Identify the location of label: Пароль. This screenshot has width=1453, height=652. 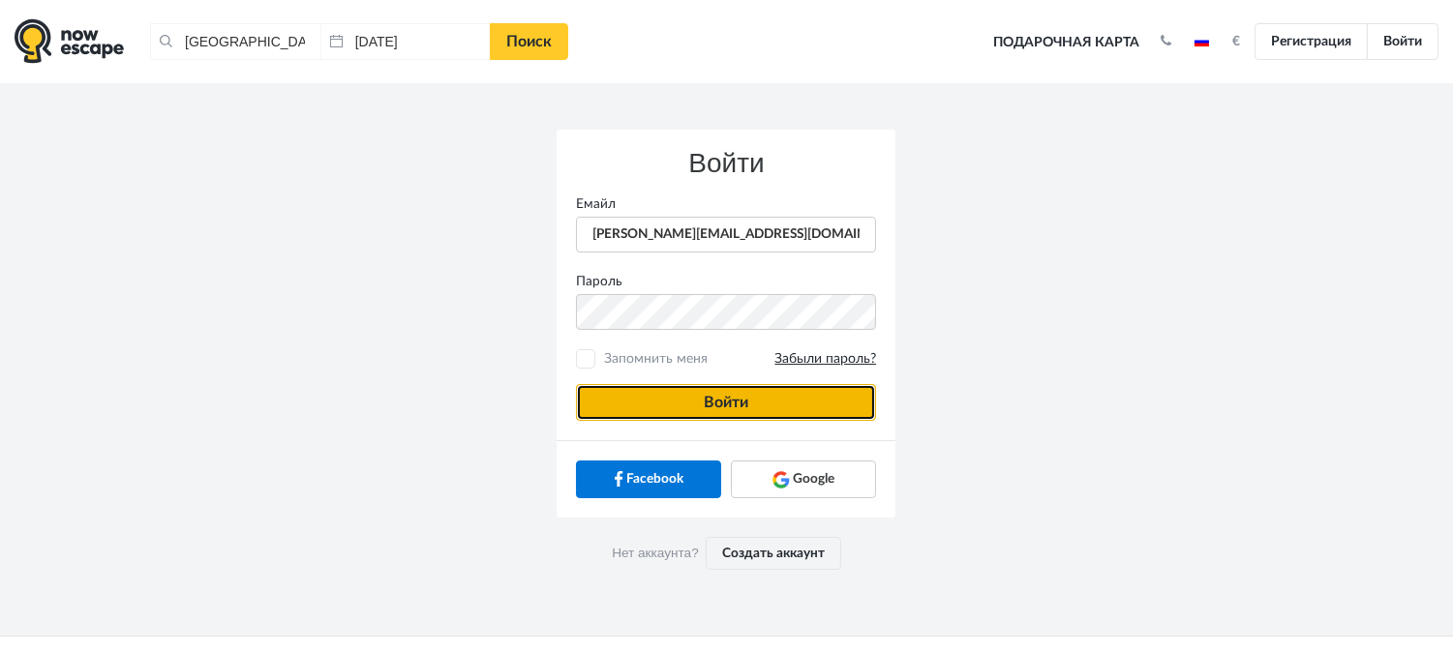
(726, 282).